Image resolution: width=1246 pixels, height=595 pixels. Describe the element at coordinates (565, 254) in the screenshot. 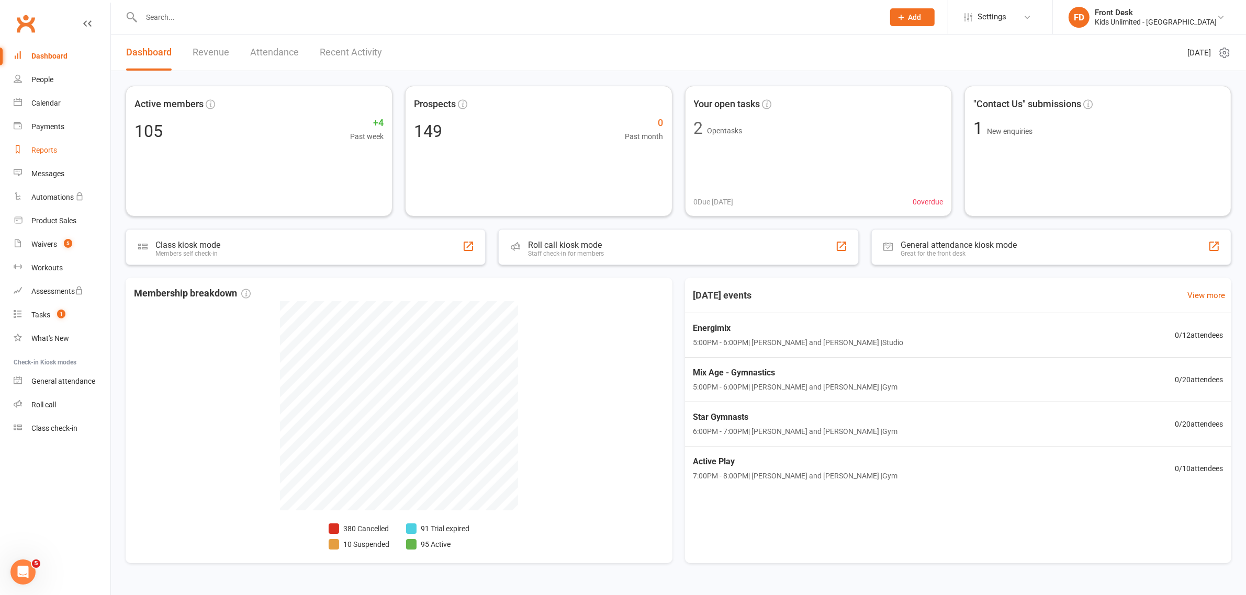

I see `div: Staff check-in for members` at that location.